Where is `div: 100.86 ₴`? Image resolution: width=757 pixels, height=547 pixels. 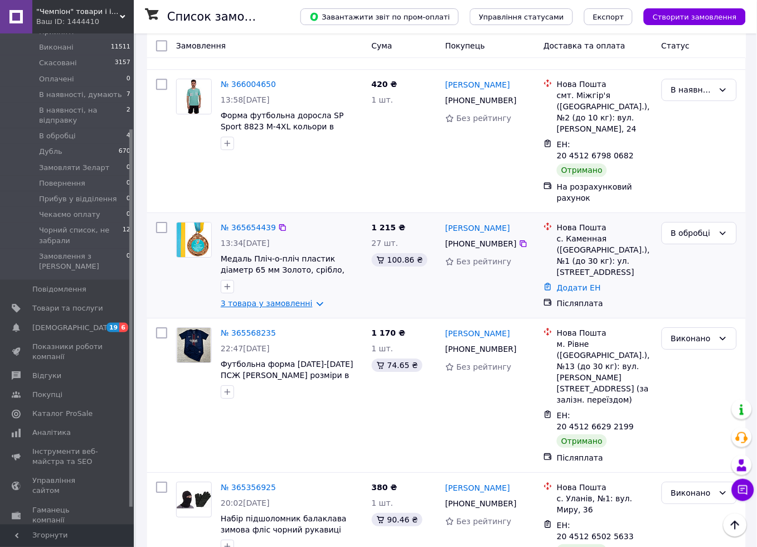 div: 100.86 ₴ is located at coordinates (400, 260).